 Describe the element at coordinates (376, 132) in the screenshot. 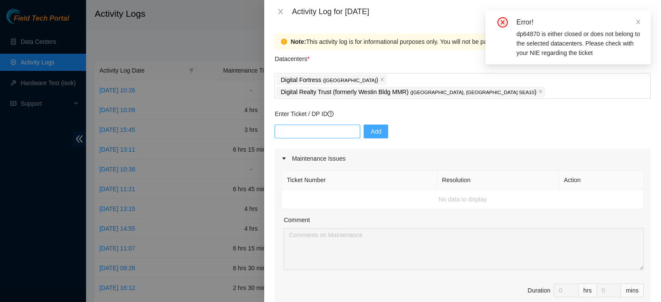

I see `button: Add` at that location.